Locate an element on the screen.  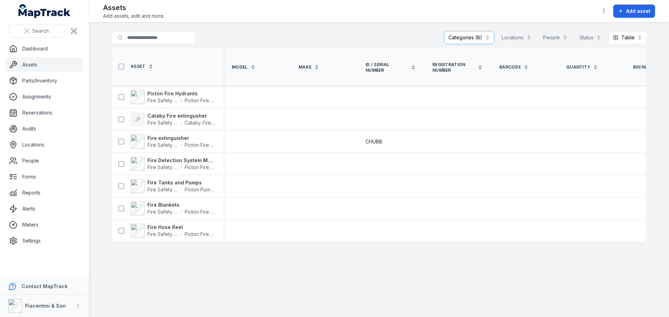
span: Picton Fire Hydrants is located at coordinates (200, 101).